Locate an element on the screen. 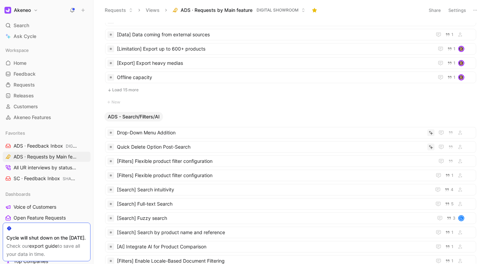 The image size is (488, 264). span: Workspace is located at coordinates (17, 50).